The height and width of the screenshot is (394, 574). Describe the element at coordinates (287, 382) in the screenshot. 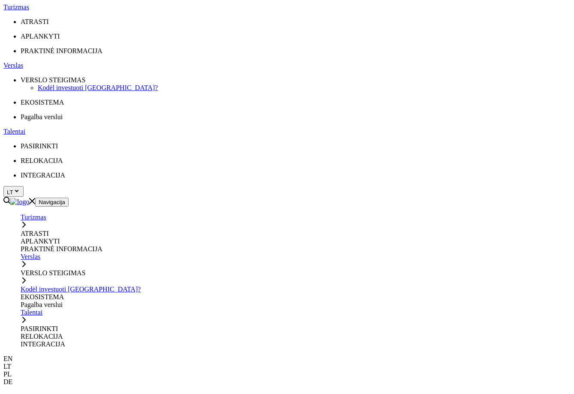

I see `div: DE` at that location.